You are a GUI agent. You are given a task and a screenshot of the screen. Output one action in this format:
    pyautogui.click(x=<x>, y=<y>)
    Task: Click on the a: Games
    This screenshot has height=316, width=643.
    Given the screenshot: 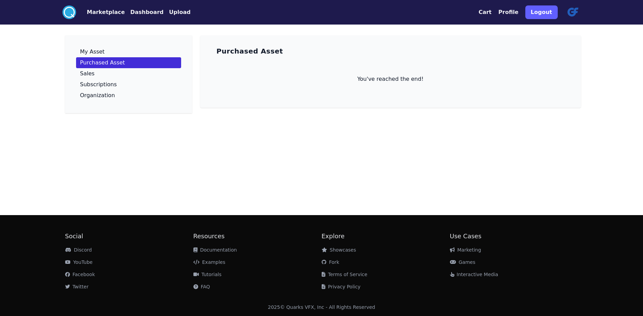 What is the action you would take?
    pyautogui.click(x=462, y=262)
    